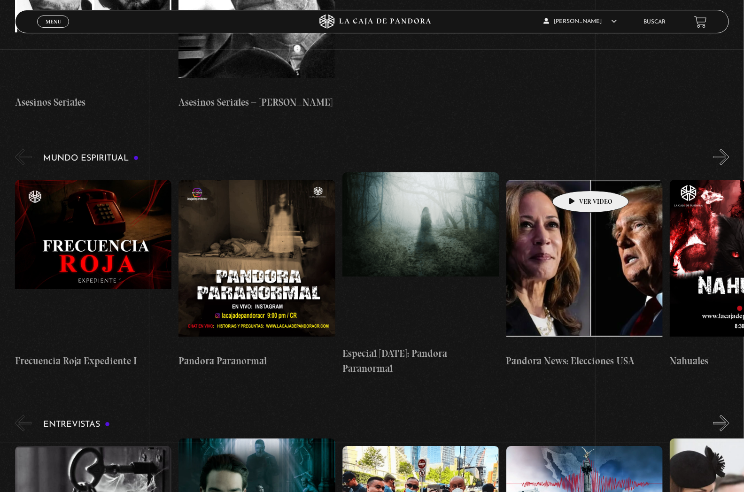 This screenshot has width=744, height=492. Describe the element at coordinates (654, 22) in the screenshot. I see `a: Buscar` at that location.